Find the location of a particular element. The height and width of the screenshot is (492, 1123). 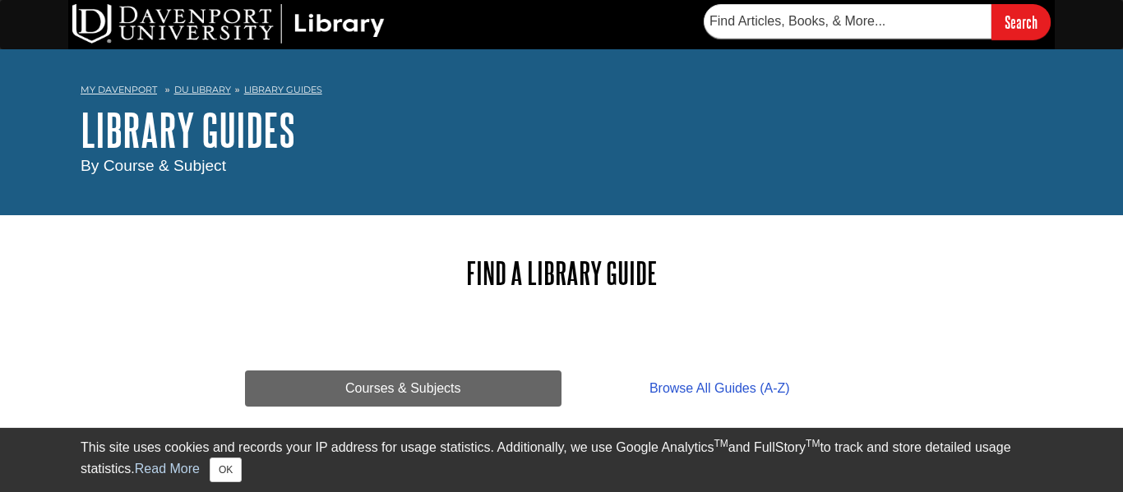

h2: Find a Library Guide is located at coordinates (561, 273).